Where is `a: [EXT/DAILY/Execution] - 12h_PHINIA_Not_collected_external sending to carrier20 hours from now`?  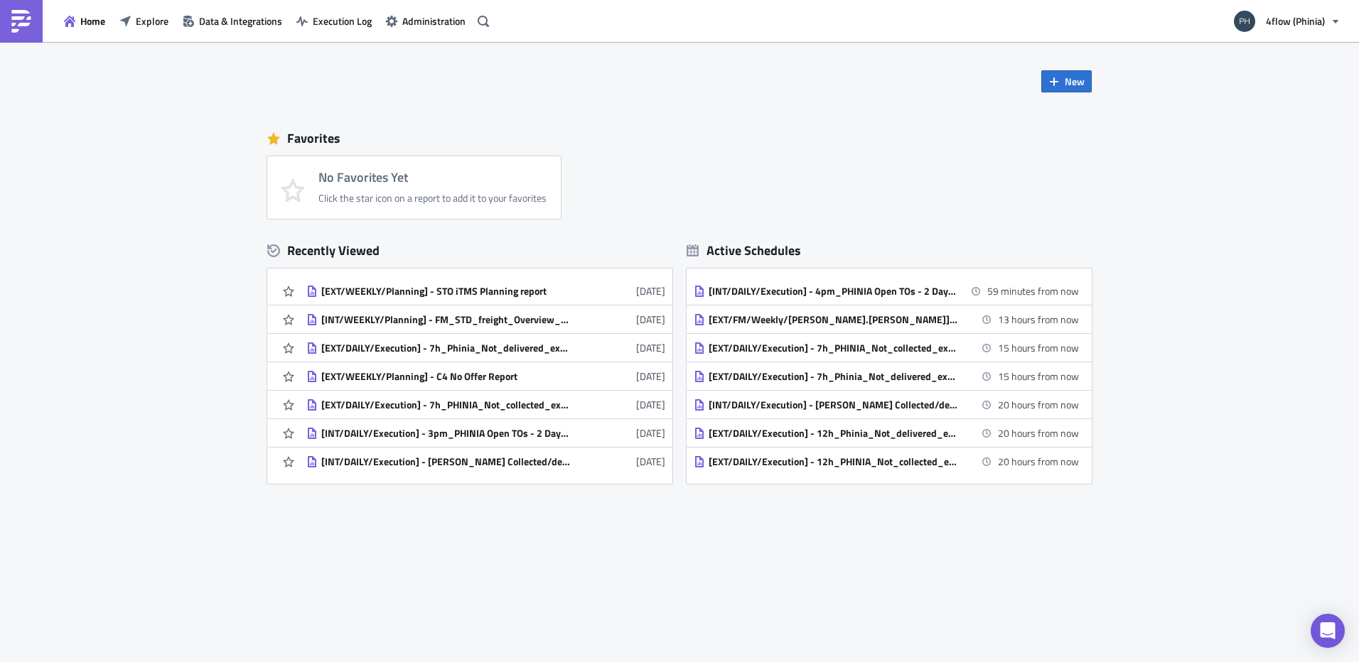 a: [EXT/DAILY/Execution] - 12h_PHINIA_Not_collected_external sending to carrier20 hours from now is located at coordinates (886, 461).